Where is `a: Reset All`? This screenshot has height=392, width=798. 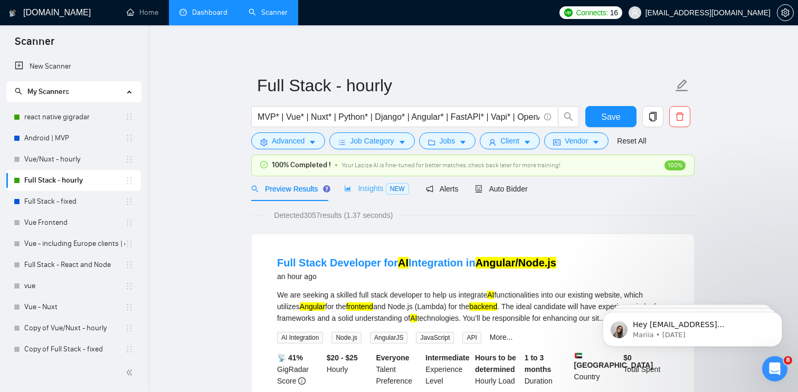
a: Reset All is located at coordinates (631, 141).